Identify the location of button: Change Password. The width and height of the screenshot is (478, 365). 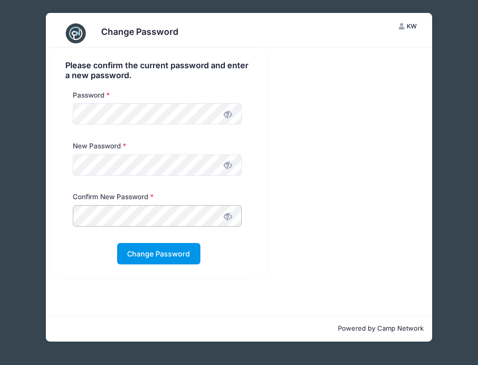
(158, 254).